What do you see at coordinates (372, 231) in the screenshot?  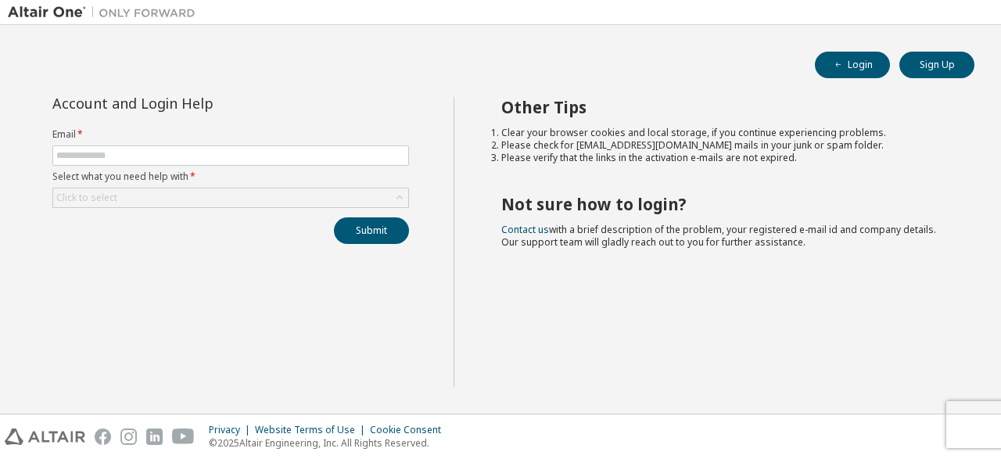 I see `button: Submit` at bounding box center [372, 231].